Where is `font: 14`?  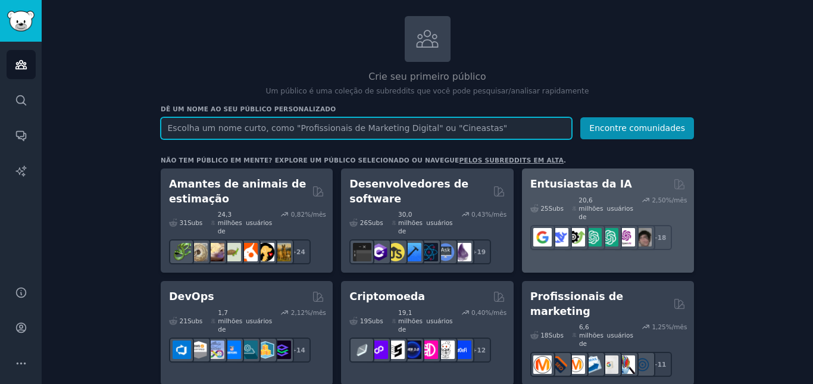 font: 14 is located at coordinates (301, 350).